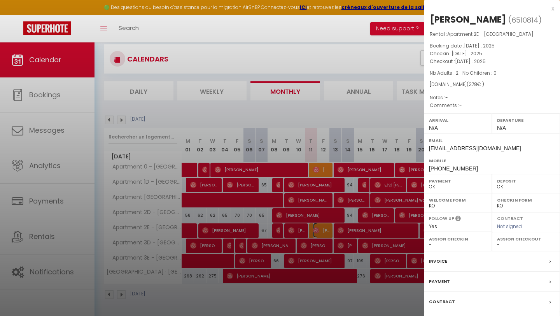 The height and width of the screenshot is (316, 560). I want to click on label: Arrival, so click(457, 120).